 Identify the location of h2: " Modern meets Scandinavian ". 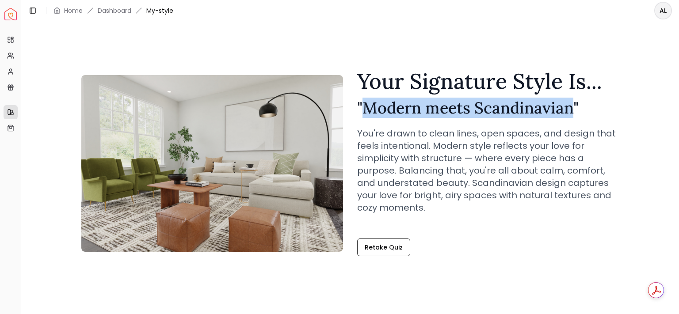
(488, 108).